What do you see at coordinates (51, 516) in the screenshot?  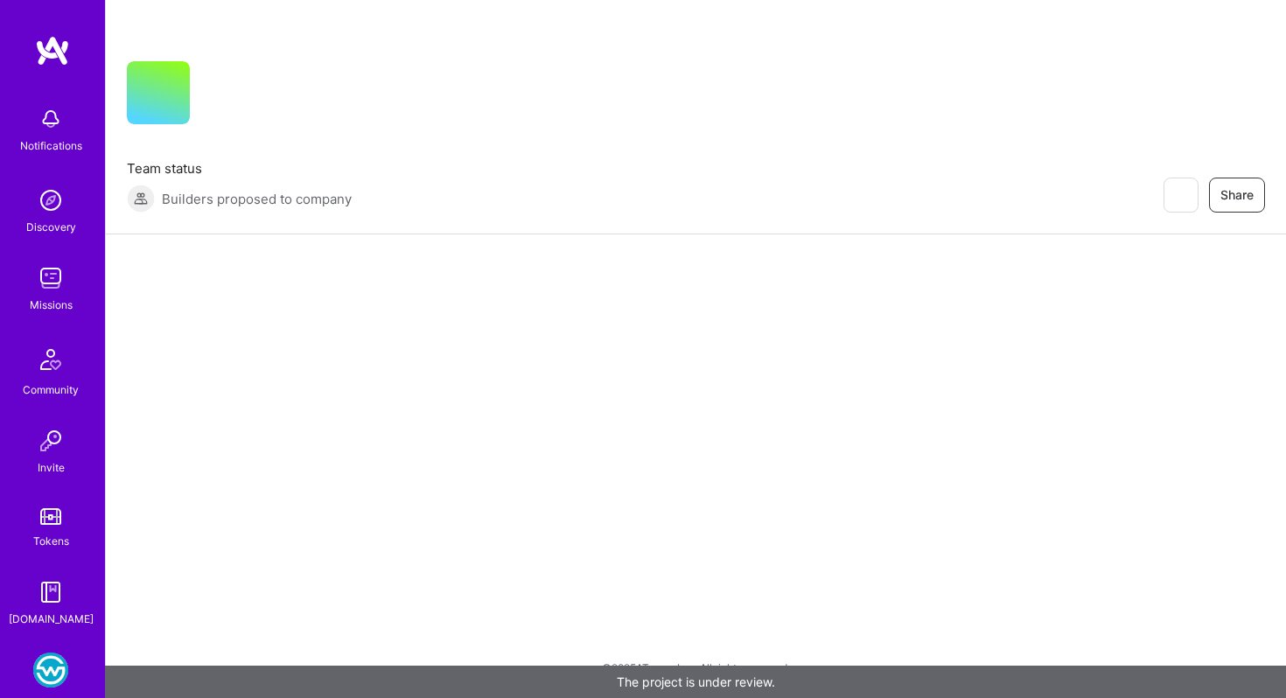 I see `img: tokens` at bounding box center [51, 516].